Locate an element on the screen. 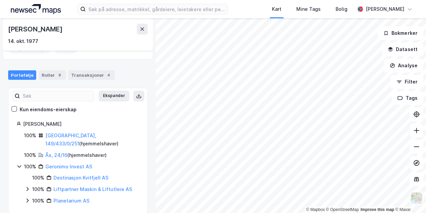  div: 14. okt. 1977 is located at coordinates (23, 41).